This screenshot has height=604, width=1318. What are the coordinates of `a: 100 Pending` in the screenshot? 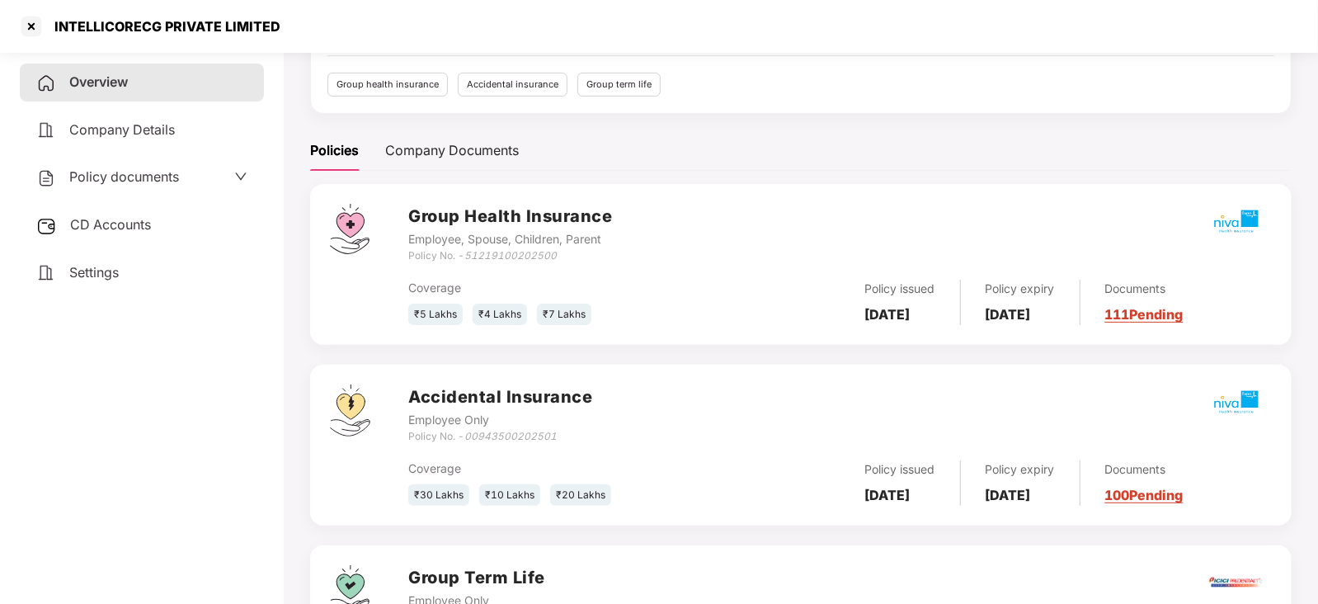 It's located at (1144, 495).